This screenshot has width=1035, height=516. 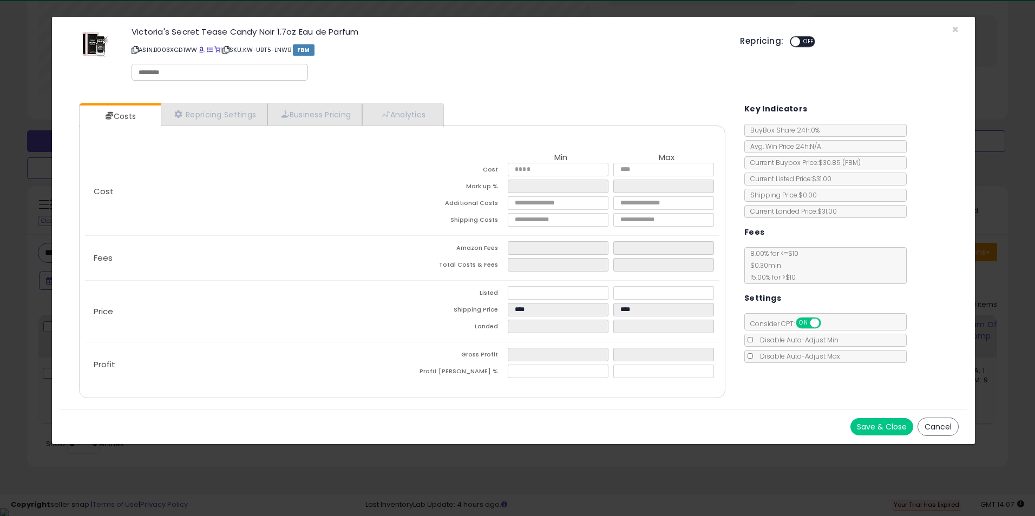 What do you see at coordinates (455, 328) in the screenshot?
I see `td: Landed` at bounding box center [455, 328].